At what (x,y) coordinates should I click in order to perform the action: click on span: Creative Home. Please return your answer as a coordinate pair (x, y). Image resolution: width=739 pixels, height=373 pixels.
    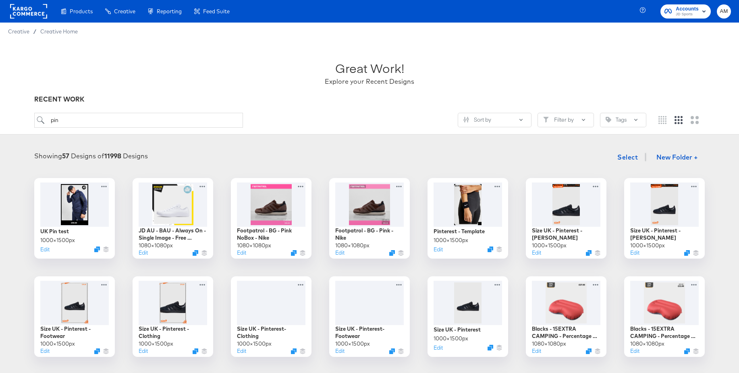
    Looking at the image, I should click on (59, 31).